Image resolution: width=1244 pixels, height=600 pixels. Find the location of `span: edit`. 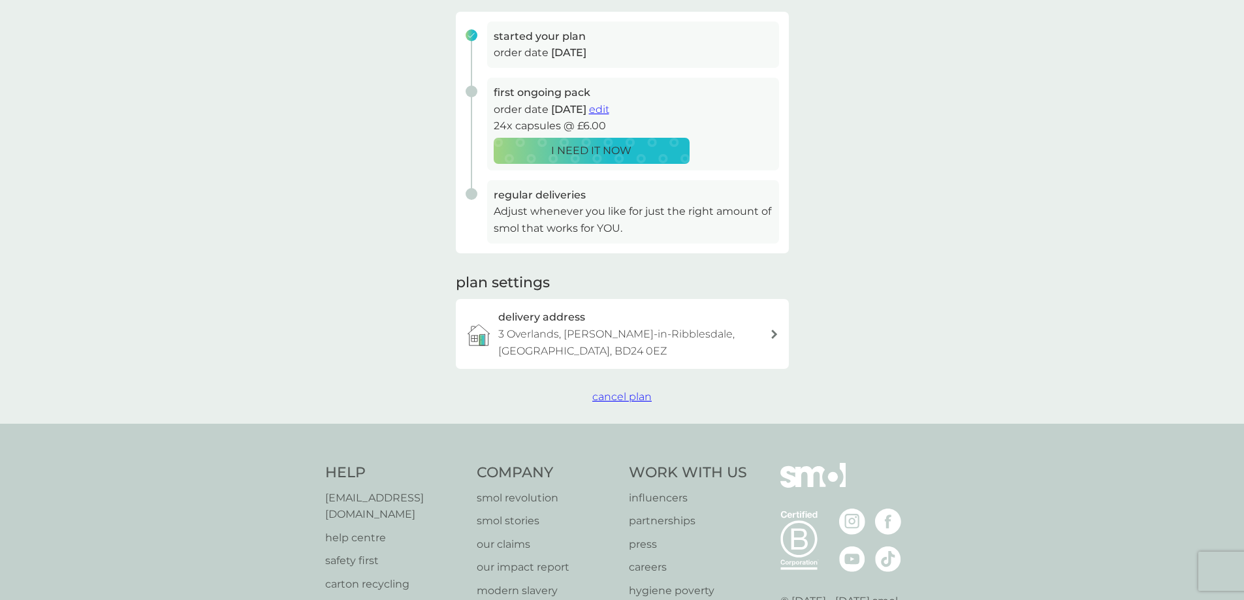

span: edit is located at coordinates (599, 109).